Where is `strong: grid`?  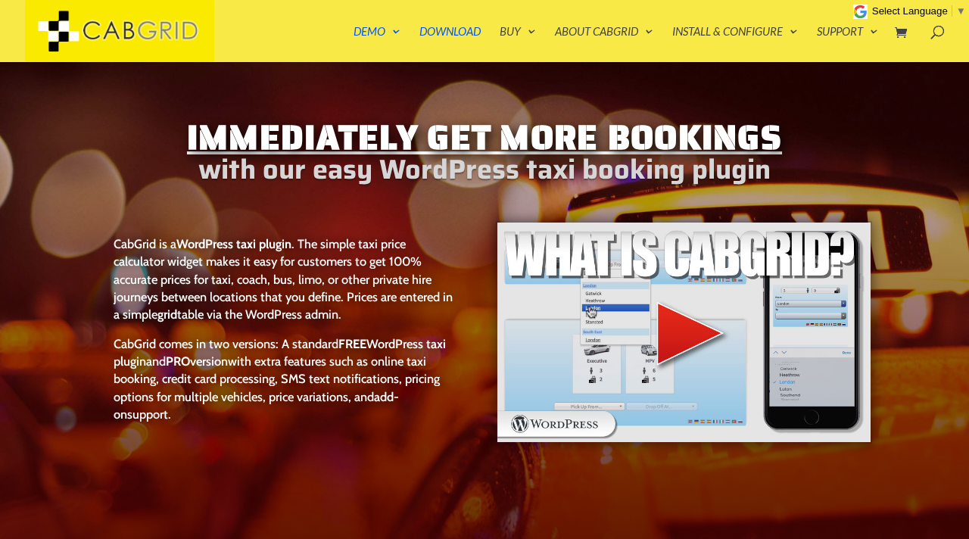
strong: grid is located at coordinates (167, 314).